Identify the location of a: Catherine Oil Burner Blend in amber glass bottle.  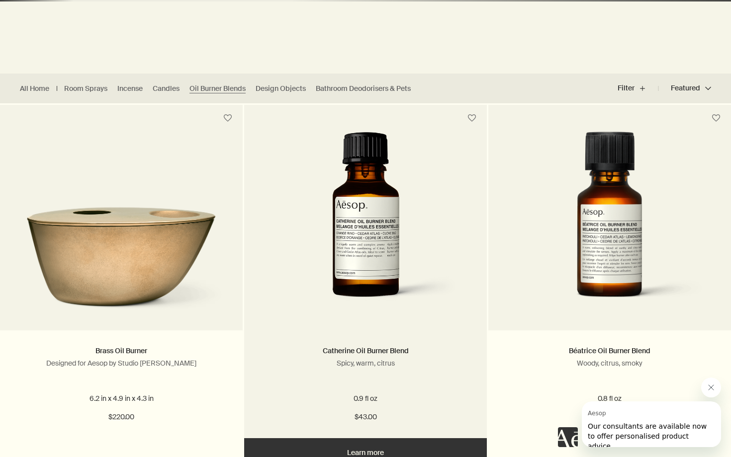
(365, 231).